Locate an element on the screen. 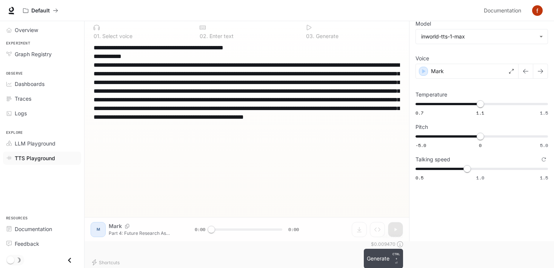 The width and height of the screenshot is (554, 268). span: Graph Registry is located at coordinates (33, 54).